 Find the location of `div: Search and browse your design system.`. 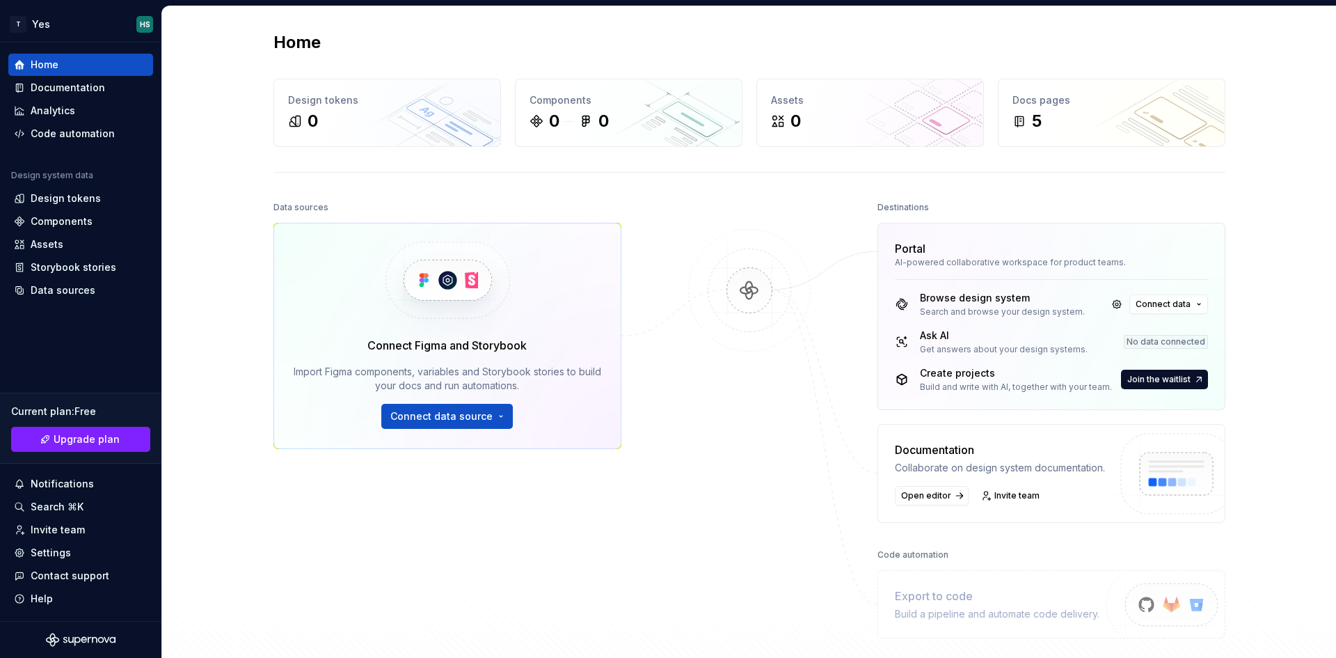

div: Search and browse your design system. is located at coordinates (1002, 312).